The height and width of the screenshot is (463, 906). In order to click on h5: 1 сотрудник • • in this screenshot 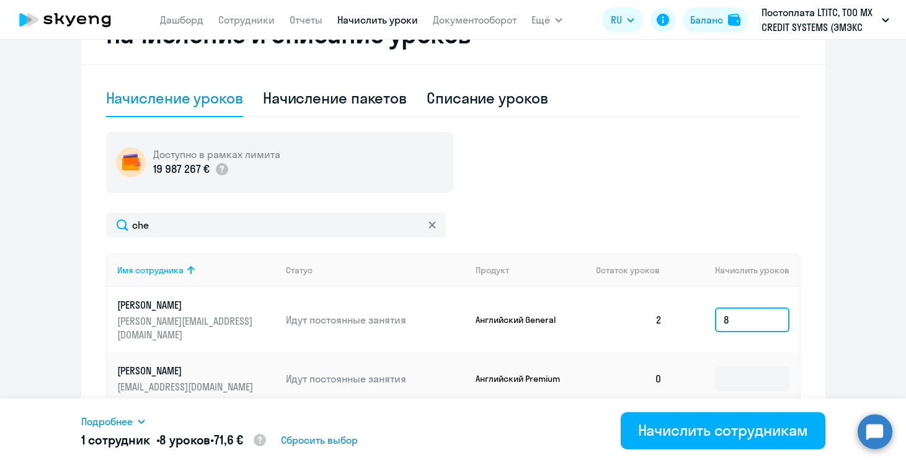, I will do `click(174, 441)`.